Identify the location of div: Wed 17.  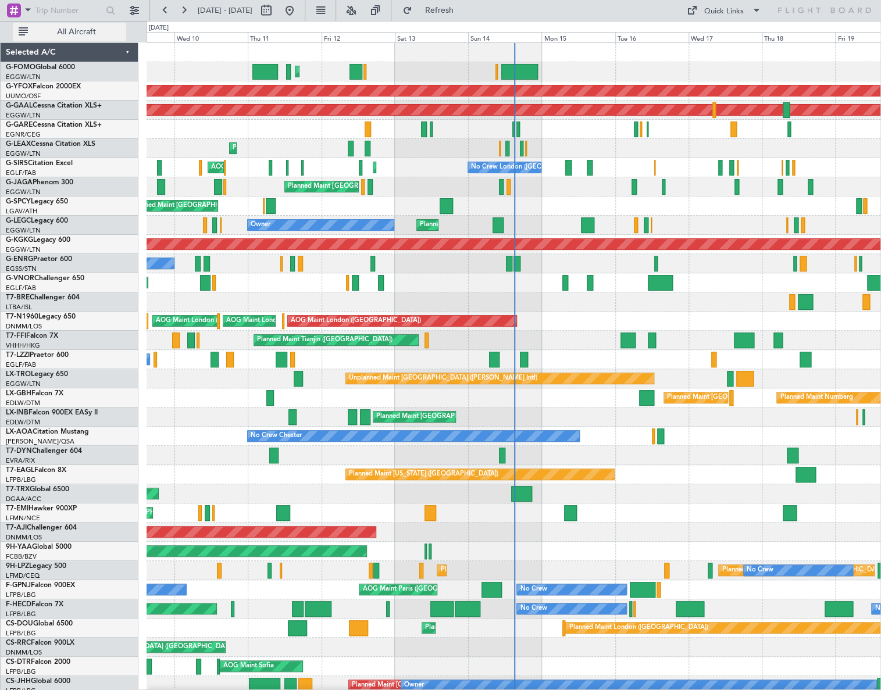
(725, 37).